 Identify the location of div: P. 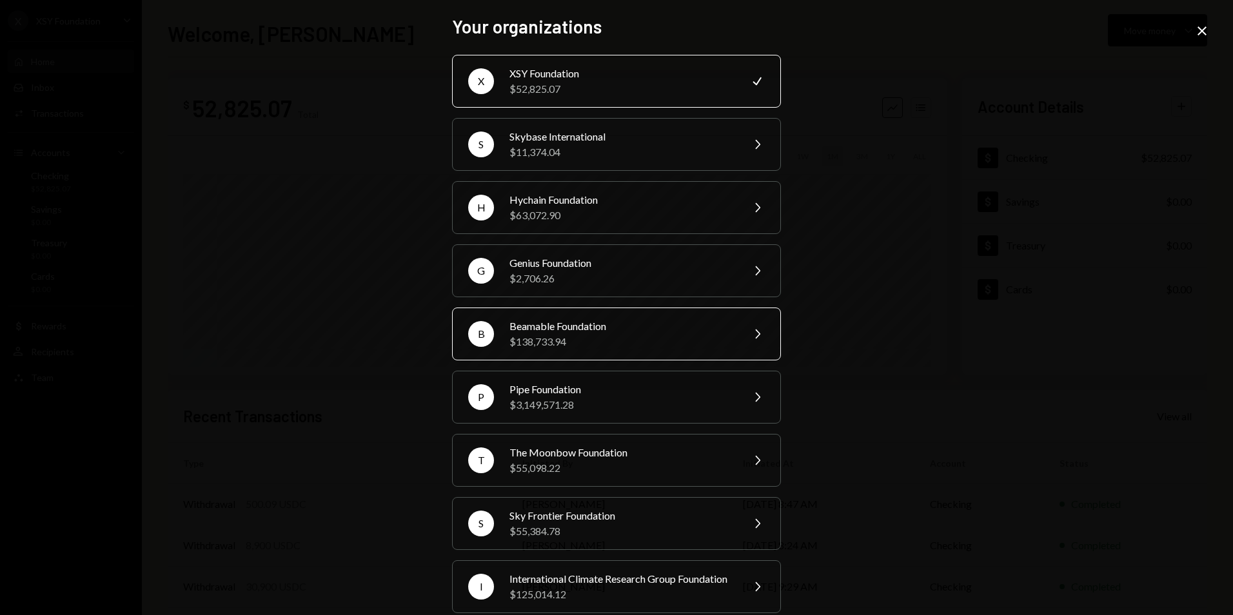
(481, 397).